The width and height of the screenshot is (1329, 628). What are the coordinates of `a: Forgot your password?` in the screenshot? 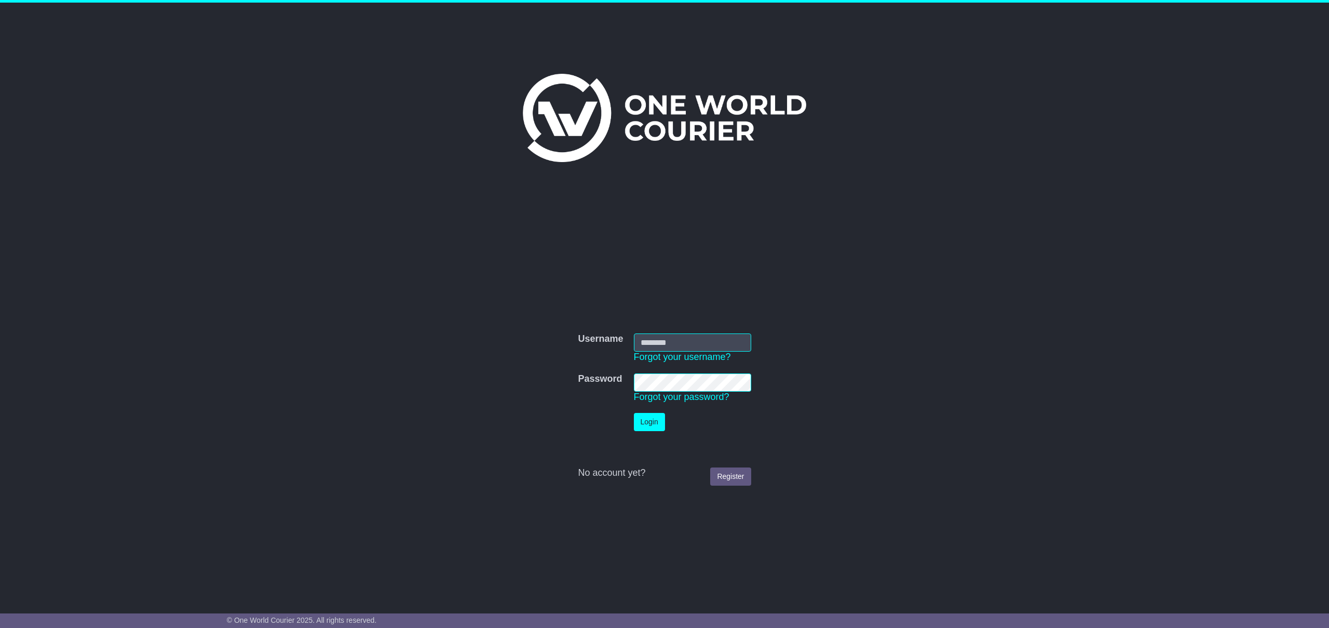 It's located at (682, 397).